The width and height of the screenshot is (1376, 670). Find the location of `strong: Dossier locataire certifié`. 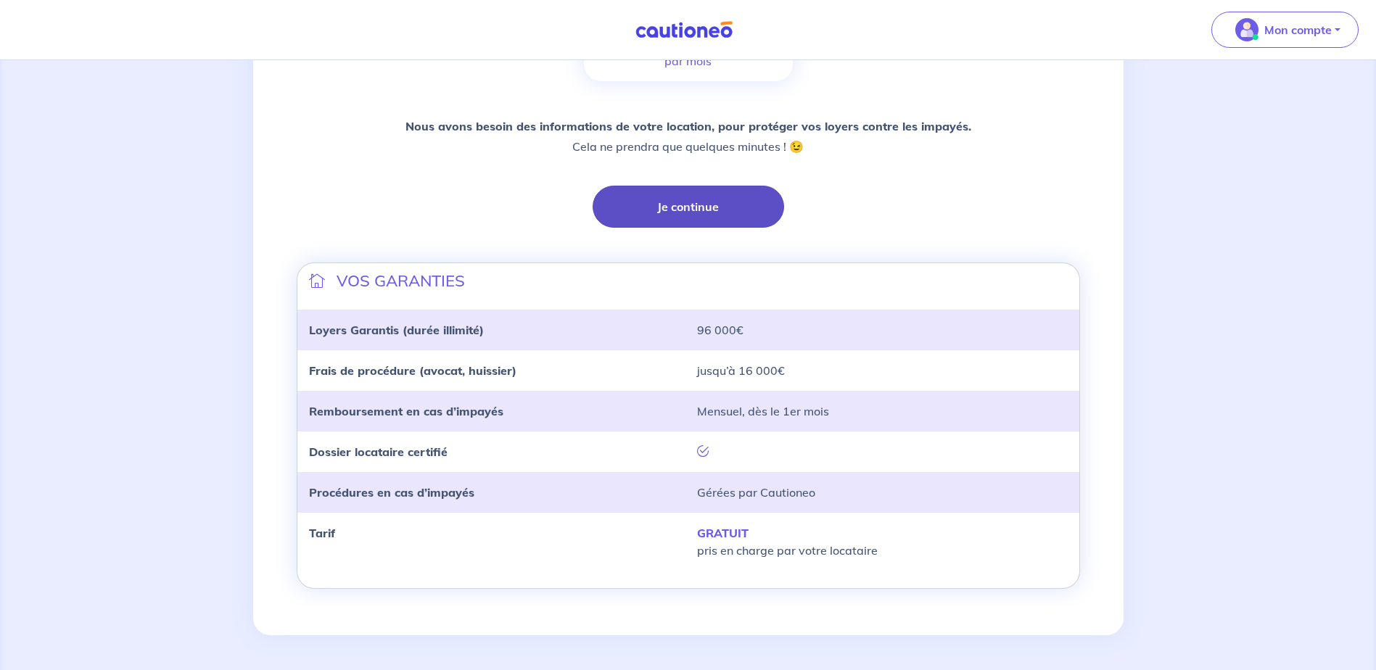

strong: Dossier locataire certifié is located at coordinates (378, 452).